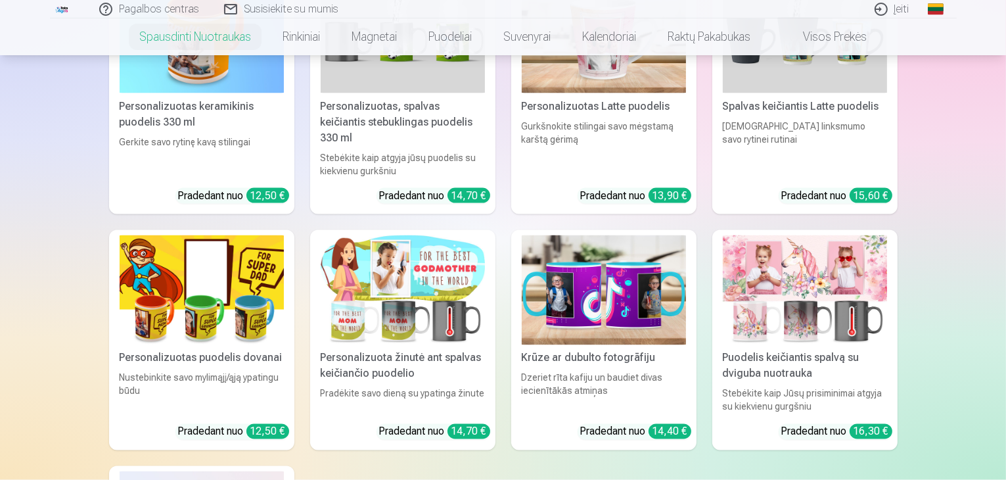  Describe the element at coordinates (604, 106) in the screenshot. I see `div: Personalizuotas Latte puodelis` at that location.